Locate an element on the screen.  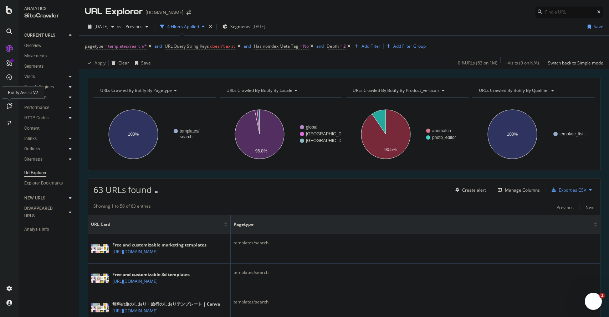
a: Outlinks is located at coordinates (45, 149).